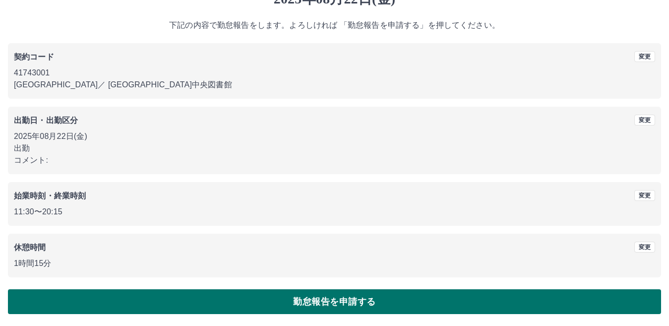  What do you see at coordinates (50, 195) in the screenshot?
I see `b: 始業時刻・終業時刻` at bounding box center [50, 195].